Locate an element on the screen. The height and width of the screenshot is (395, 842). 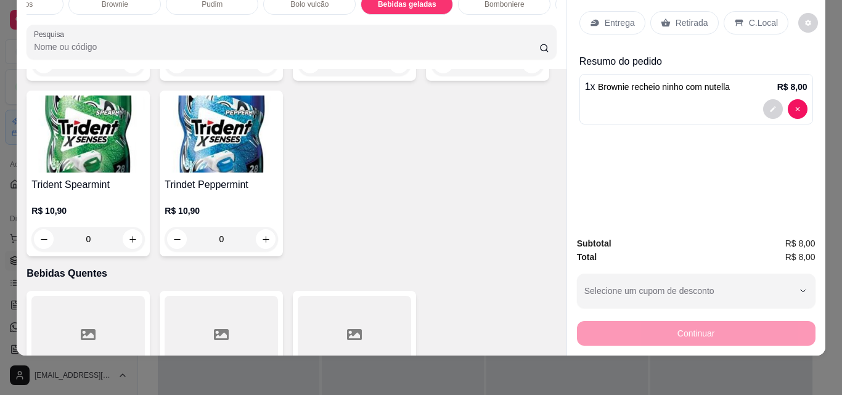
label: Pesquisa is located at coordinates (51, 34).